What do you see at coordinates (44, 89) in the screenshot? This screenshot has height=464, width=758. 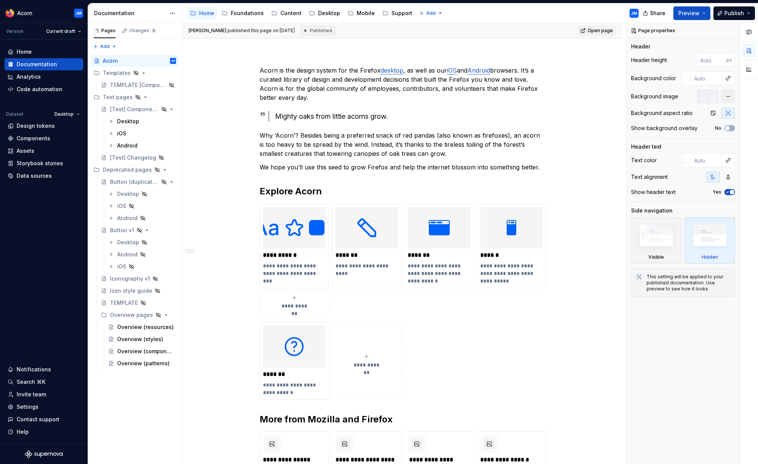 I see `a: Code automation` at bounding box center [44, 89].